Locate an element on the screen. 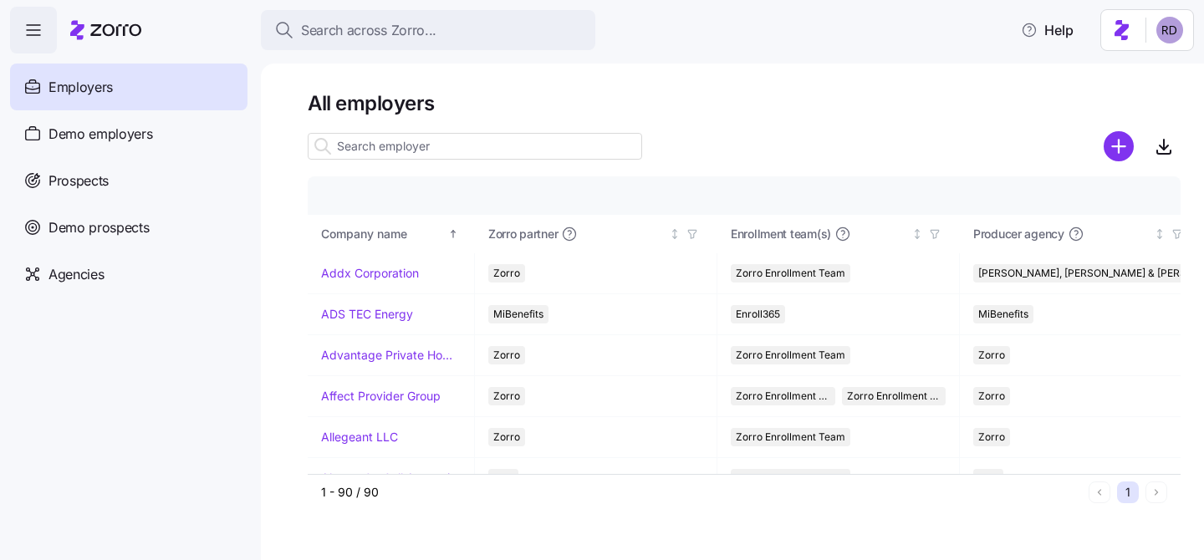 Image resolution: width=1204 pixels, height=560 pixels. h1: All employers is located at coordinates (744, 103).